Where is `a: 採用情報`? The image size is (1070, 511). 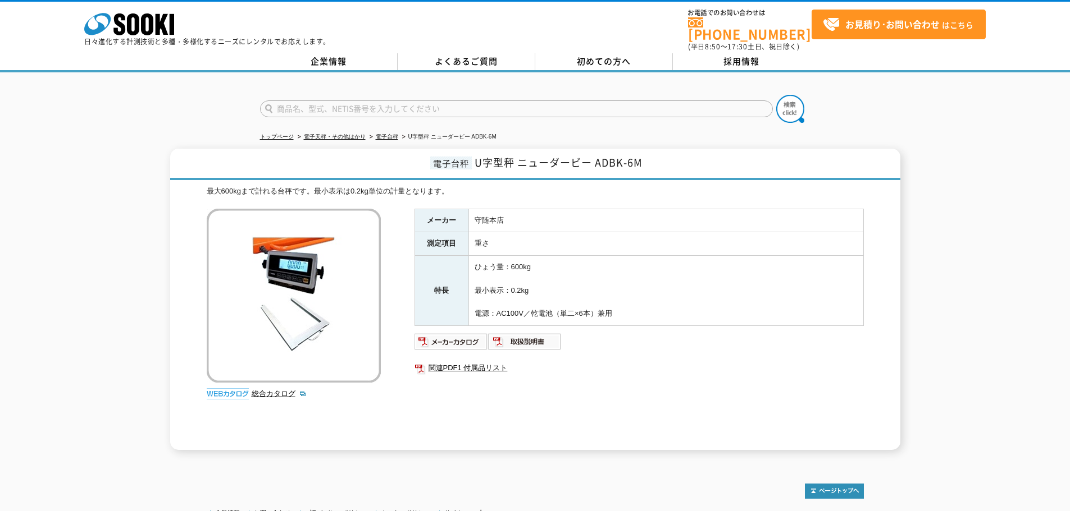
a: 採用情報 is located at coordinates (741, 62).